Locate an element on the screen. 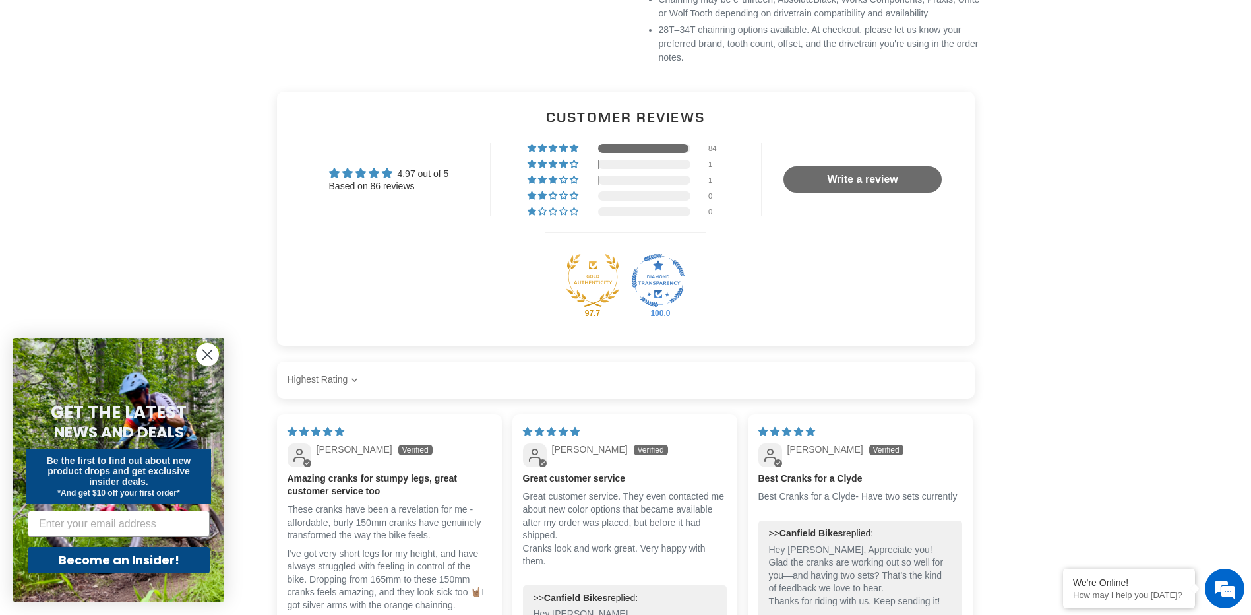 The image size is (1251, 615). div: Chat with us now is located at coordinates (165, 82).